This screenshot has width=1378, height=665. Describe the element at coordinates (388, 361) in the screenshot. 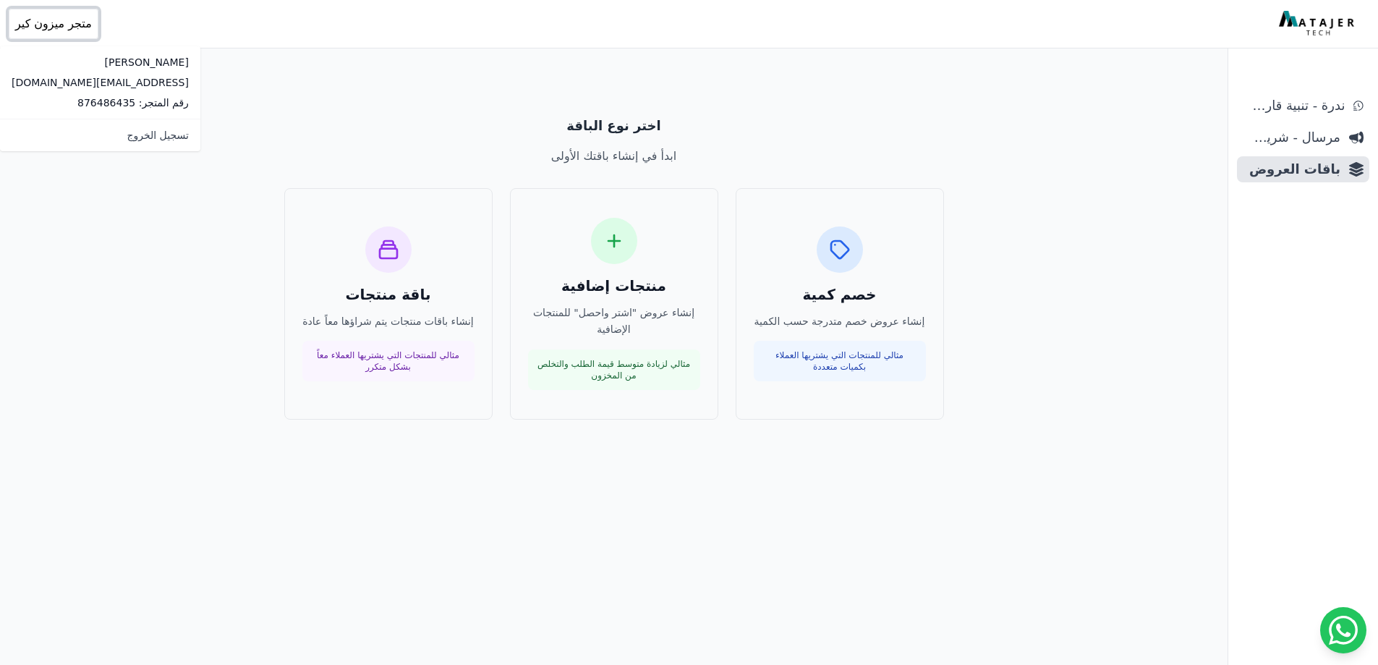

I see `p: مثالي للمنتجات التي يشتريها العملاء معاً بشكل متكرر` at that location.